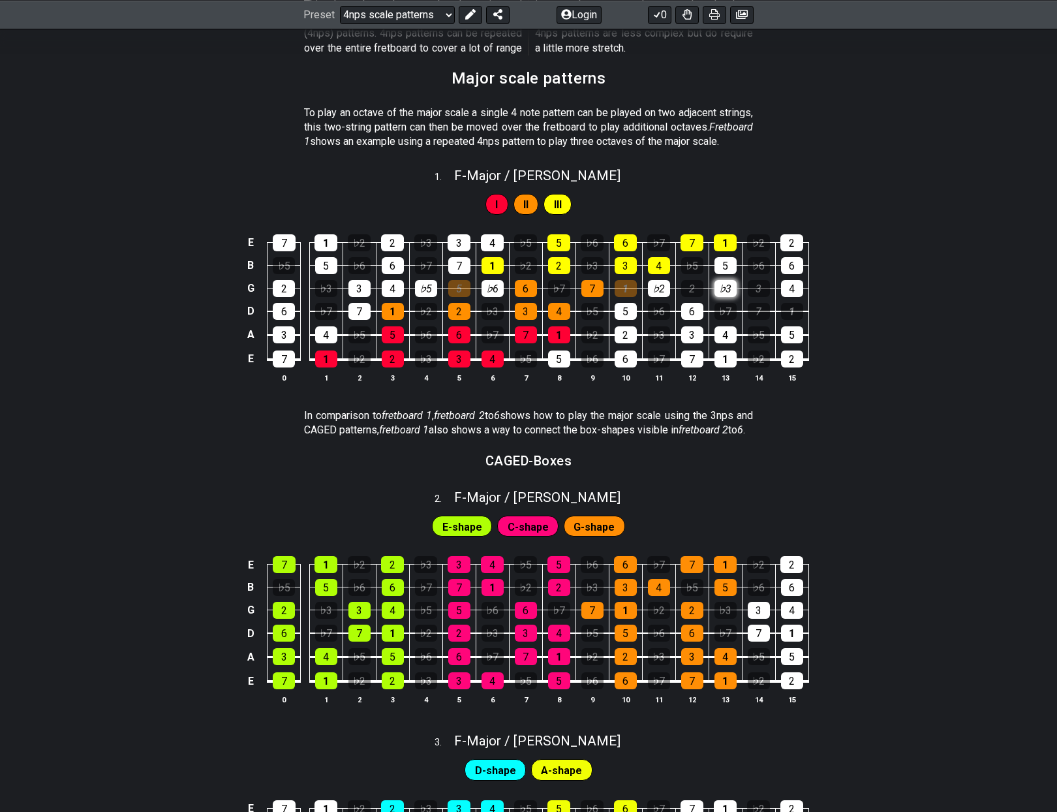 The image size is (1057, 812). What do you see at coordinates (319, 14) in the screenshot?
I see `span: Preset` at bounding box center [319, 14].